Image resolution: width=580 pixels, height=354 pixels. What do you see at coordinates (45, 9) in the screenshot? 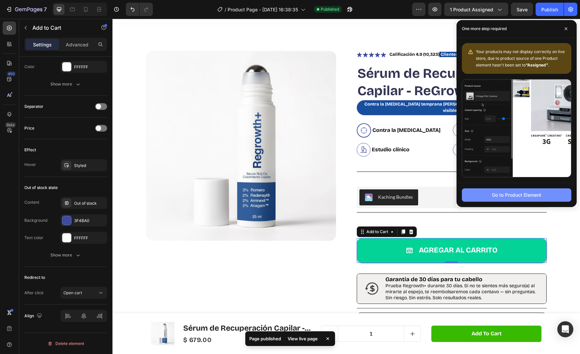
I see `p: 7` at bounding box center [45, 9].